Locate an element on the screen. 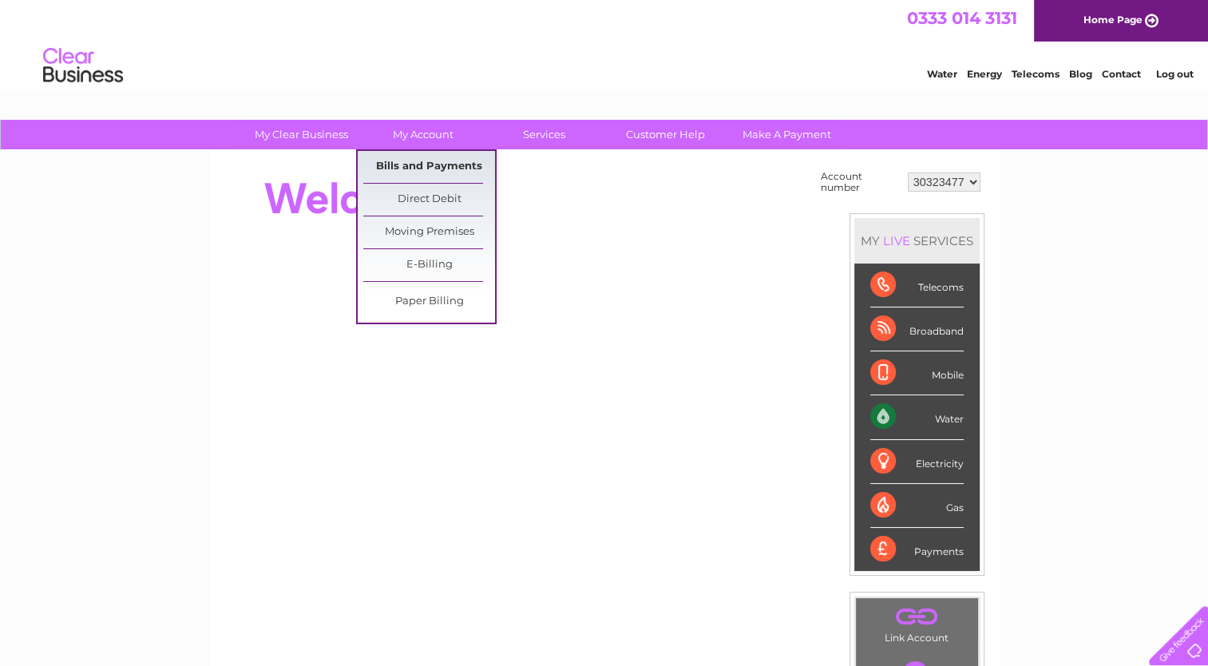 Image resolution: width=1208 pixels, height=666 pixels. a: Make A Payment is located at coordinates (787, 134).